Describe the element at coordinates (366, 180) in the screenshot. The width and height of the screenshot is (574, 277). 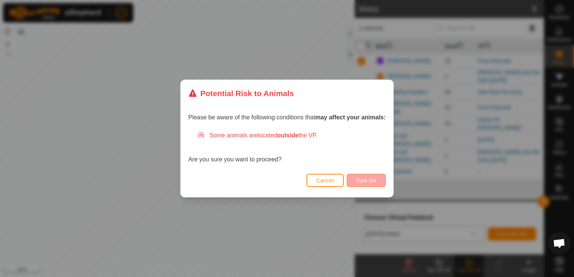
I see `button: Turn On` at that location.